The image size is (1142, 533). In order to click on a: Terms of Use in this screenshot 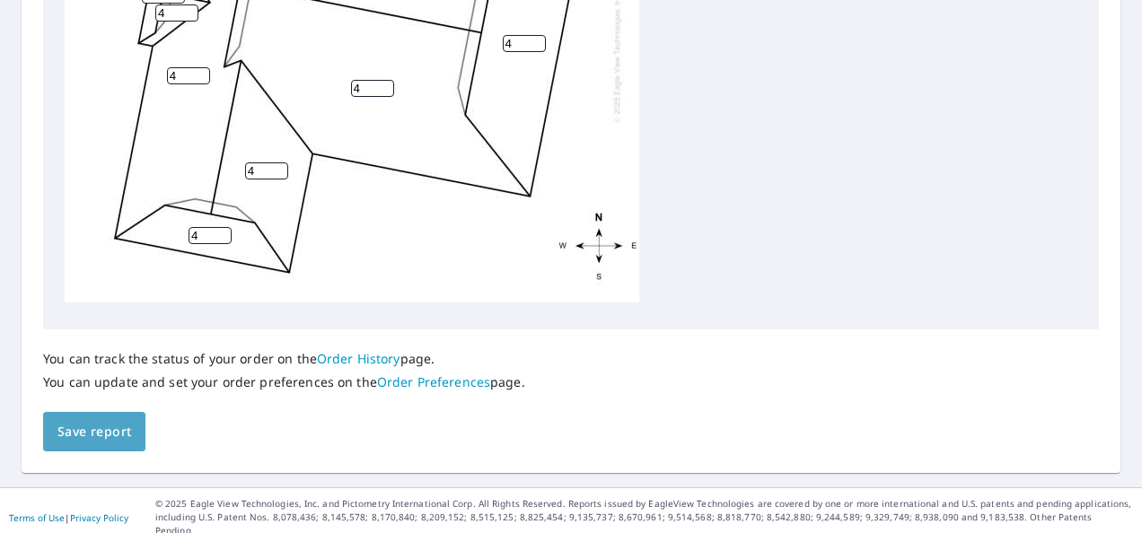, I will do `click(37, 518)`.